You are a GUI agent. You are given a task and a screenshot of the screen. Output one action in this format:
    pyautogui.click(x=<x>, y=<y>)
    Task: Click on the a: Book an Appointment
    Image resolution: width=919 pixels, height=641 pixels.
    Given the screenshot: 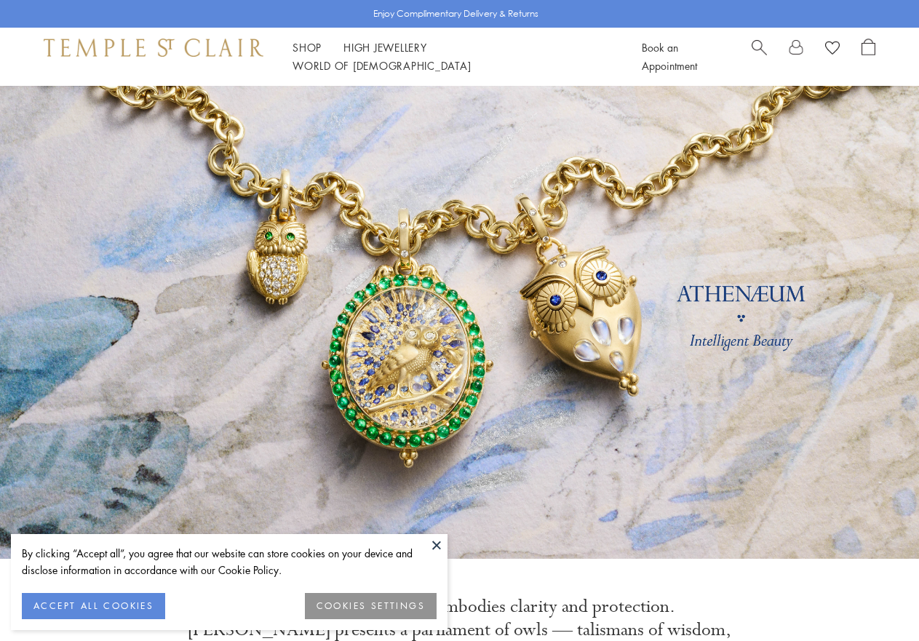 What is the action you would take?
    pyautogui.click(x=670, y=56)
    